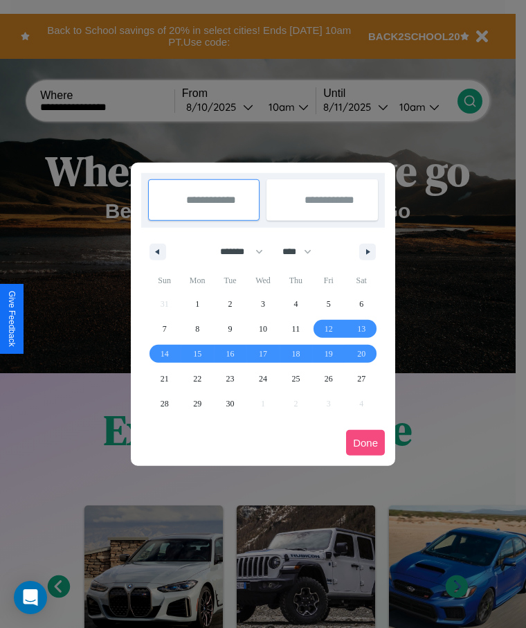 This screenshot has width=526, height=628. Describe the element at coordinates (328, 379) in the screenshot. I see `button: 26` at that location.